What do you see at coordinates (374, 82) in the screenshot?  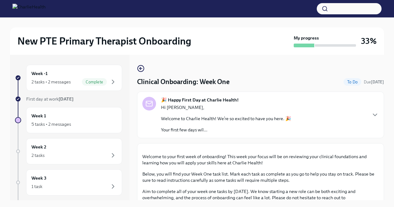 I see `span: August 23rd, 2025 10:00` at bounding box center [374, 82].